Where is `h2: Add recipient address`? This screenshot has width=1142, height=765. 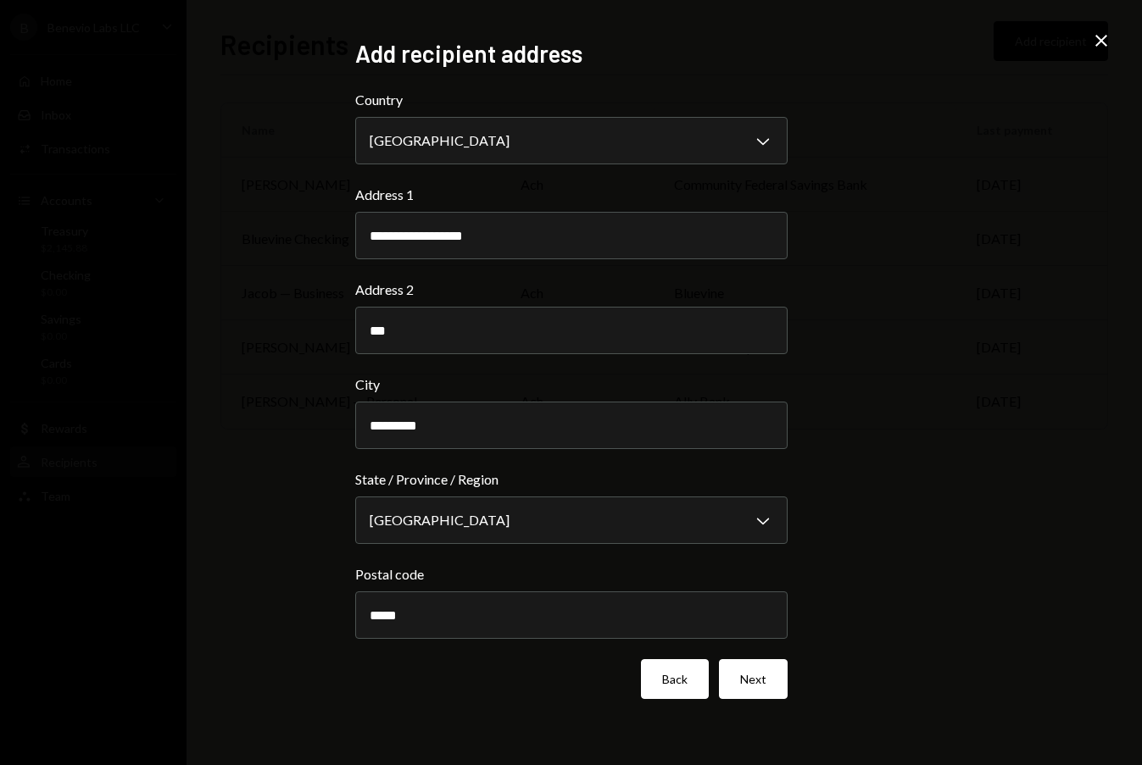 h2: Add recipient address is located at coordinates (571, 53).